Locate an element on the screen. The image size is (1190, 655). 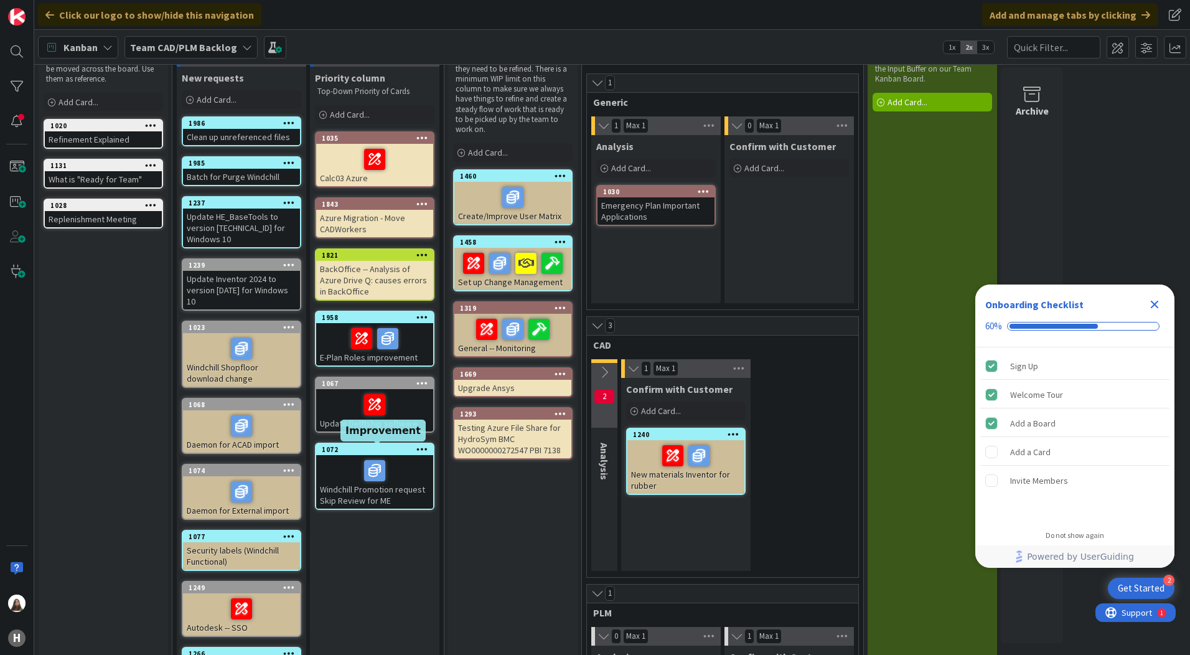
div: Clean up unreferenced files is located at coordinates (241, 137).